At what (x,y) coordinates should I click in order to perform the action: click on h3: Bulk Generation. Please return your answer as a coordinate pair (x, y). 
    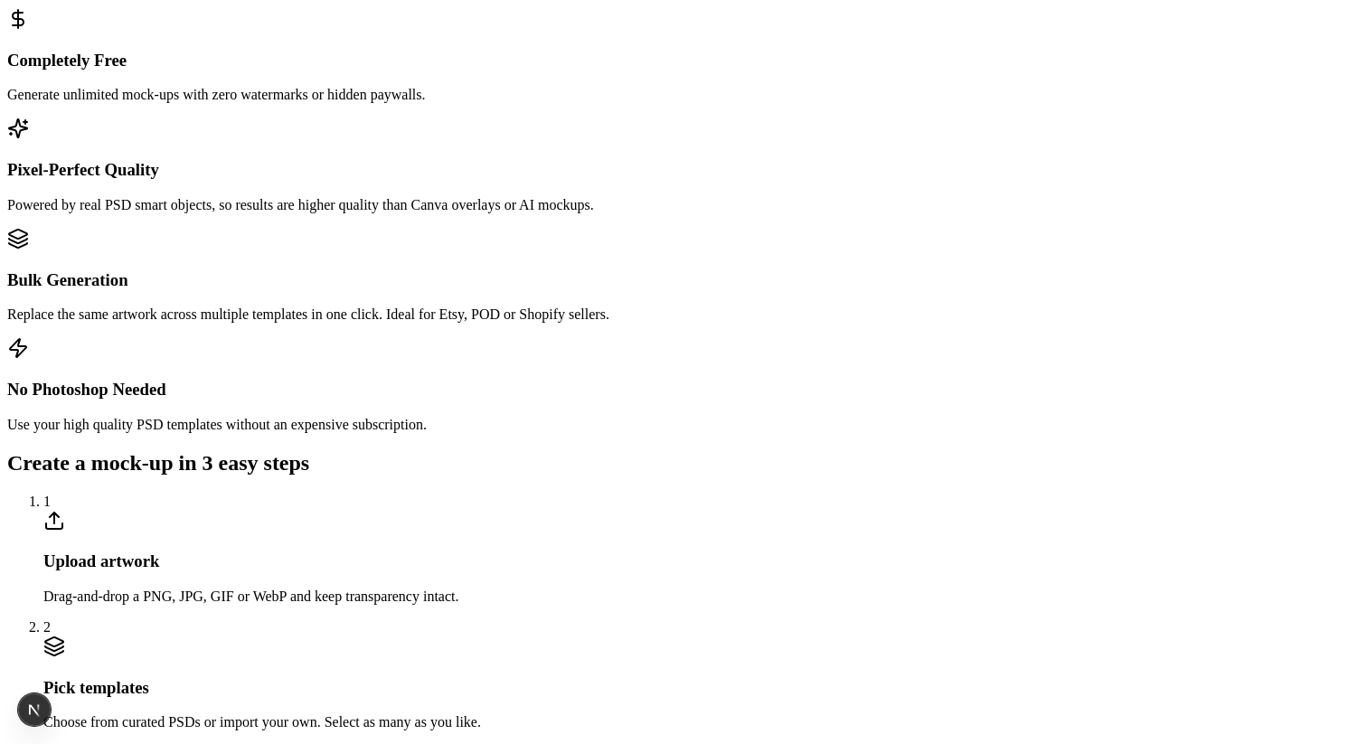
    Looking at the image, I should click on (683, 280).